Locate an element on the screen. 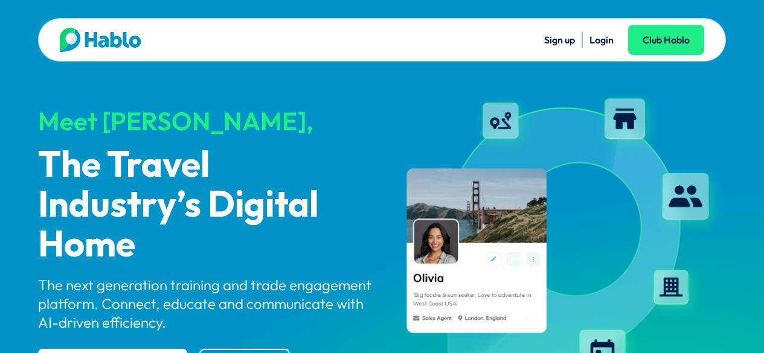 This screenshot has width=764, height=353. a: Sign up is located at coordinates (559, 40).